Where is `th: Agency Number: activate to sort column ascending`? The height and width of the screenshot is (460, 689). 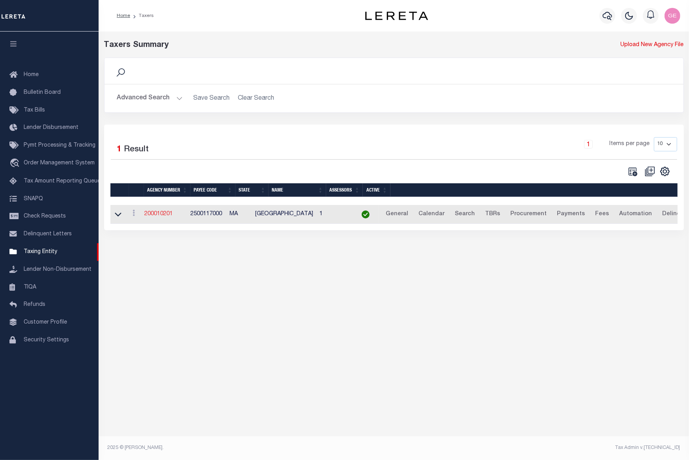 th: Agency Number: activate to sort column ascending is located at coordinates (167, 190).